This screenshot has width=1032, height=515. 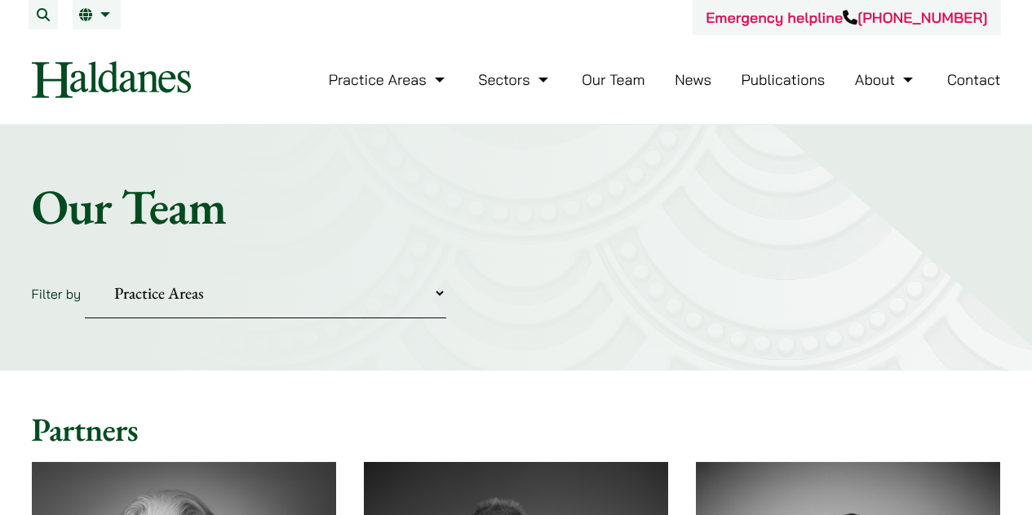 What do you see at coordinates (96, 15) in the screenshot?
I see `a: EN` at bounding box center [96, 15].